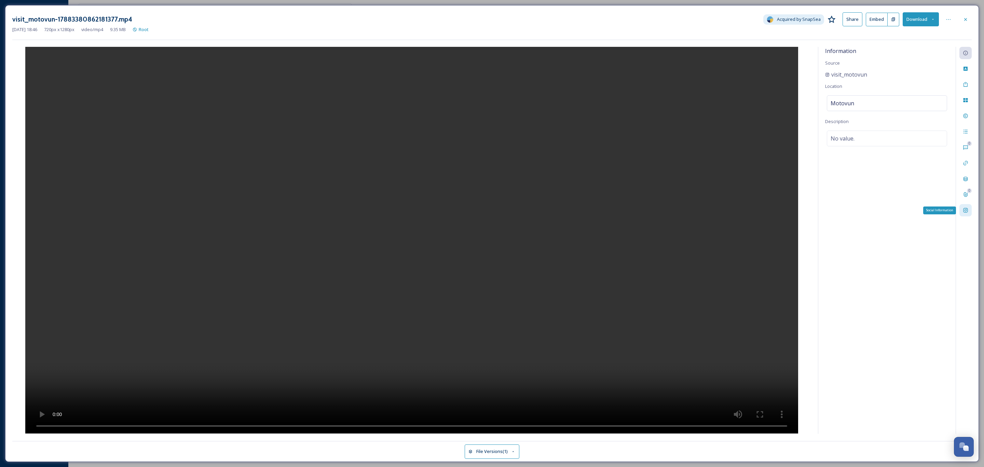  What do you see at coordinates (939, 210) in the screenshot?
I see `div: Social Information` at bounding box center [939, 210].